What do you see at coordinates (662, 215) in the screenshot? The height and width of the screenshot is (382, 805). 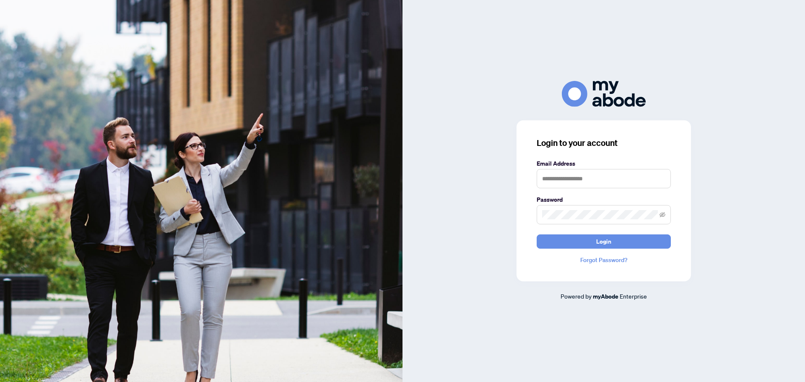 I see `span: eye-invisible` at bounding box center [662, 215].